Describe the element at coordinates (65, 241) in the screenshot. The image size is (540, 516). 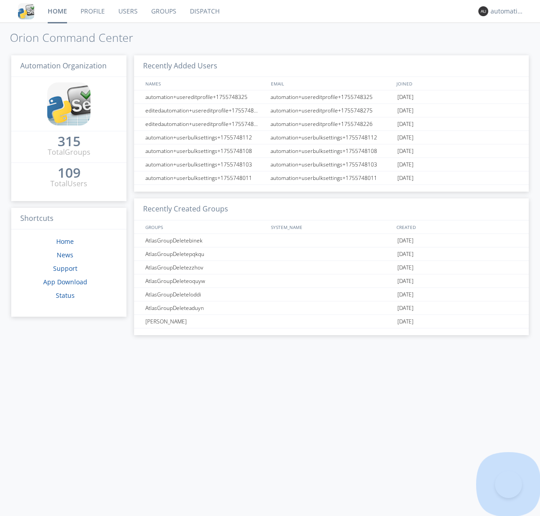
I see `a: Home` at that location.